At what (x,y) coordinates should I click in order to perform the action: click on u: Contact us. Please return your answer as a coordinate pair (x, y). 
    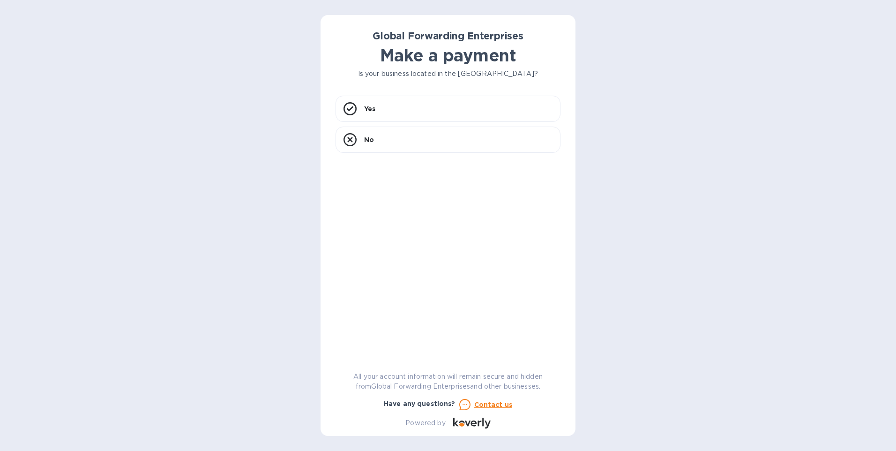
    Looking at the image, I should click on (493, 404).